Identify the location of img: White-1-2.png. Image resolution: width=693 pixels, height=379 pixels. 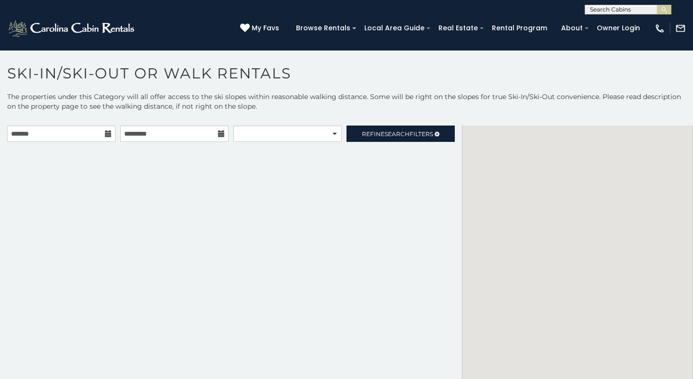
(72, 28).